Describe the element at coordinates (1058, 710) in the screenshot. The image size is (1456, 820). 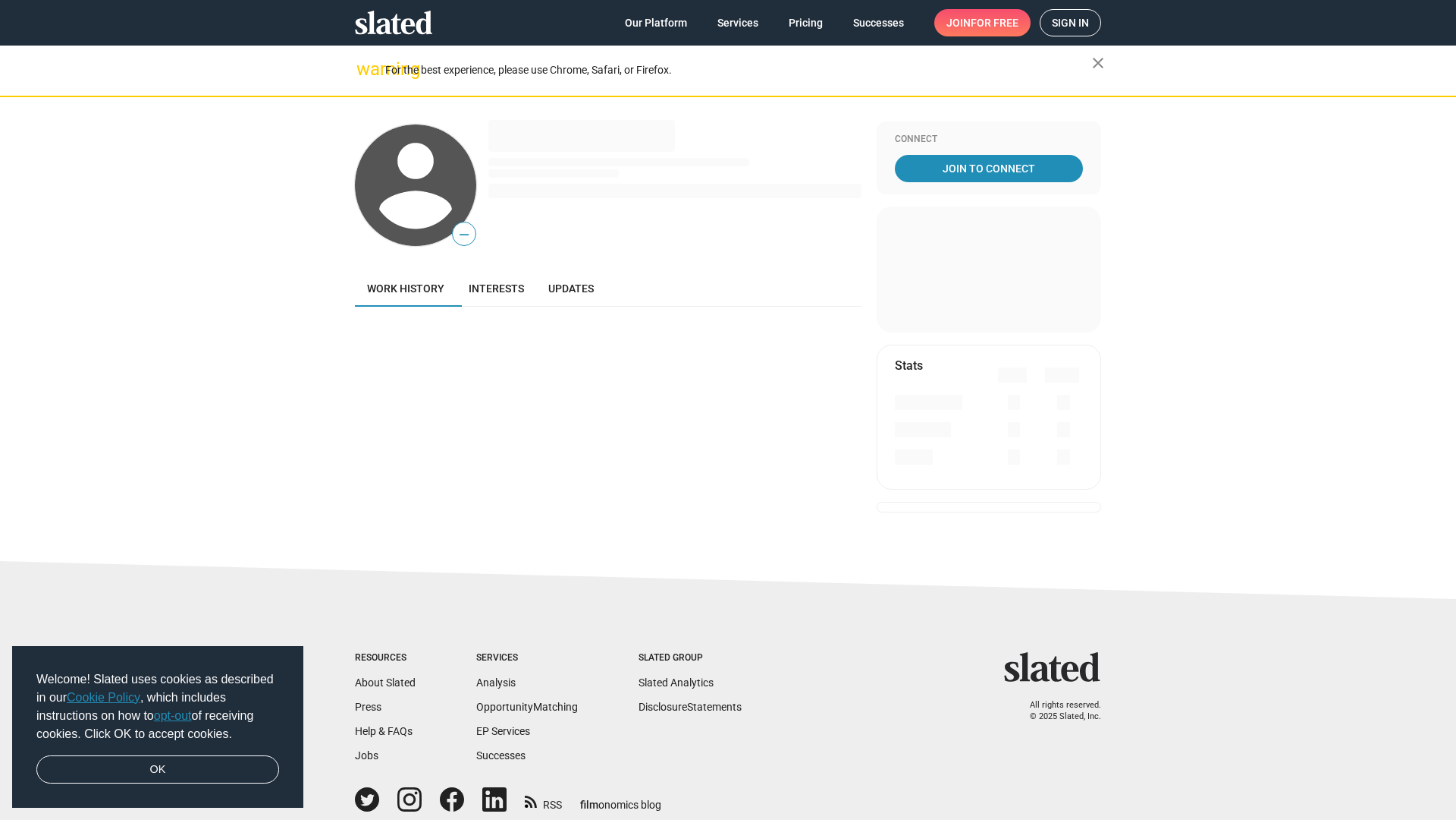
I see `p: All rights reserved. © 2025 Slated, Inc.` at that location.